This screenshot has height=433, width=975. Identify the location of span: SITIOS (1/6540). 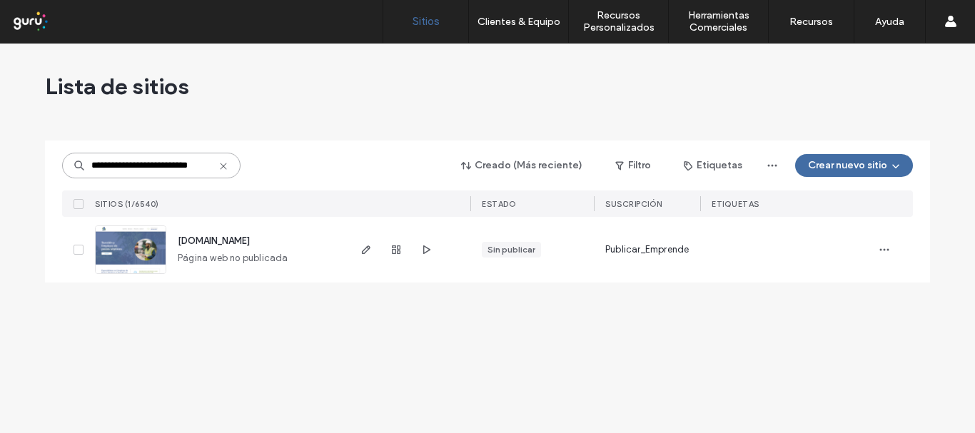
(127, 204).